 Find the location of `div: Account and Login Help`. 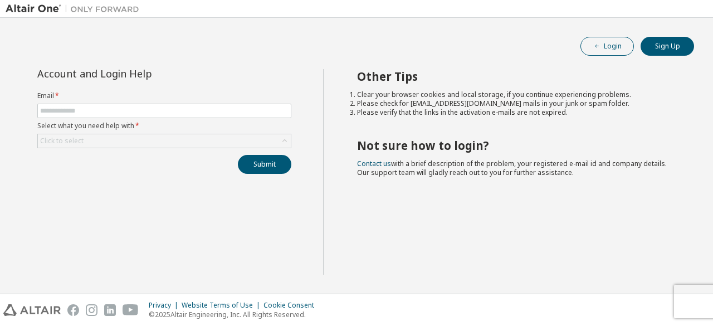

div: Account and Login Help is located at coordinates (139, 74).